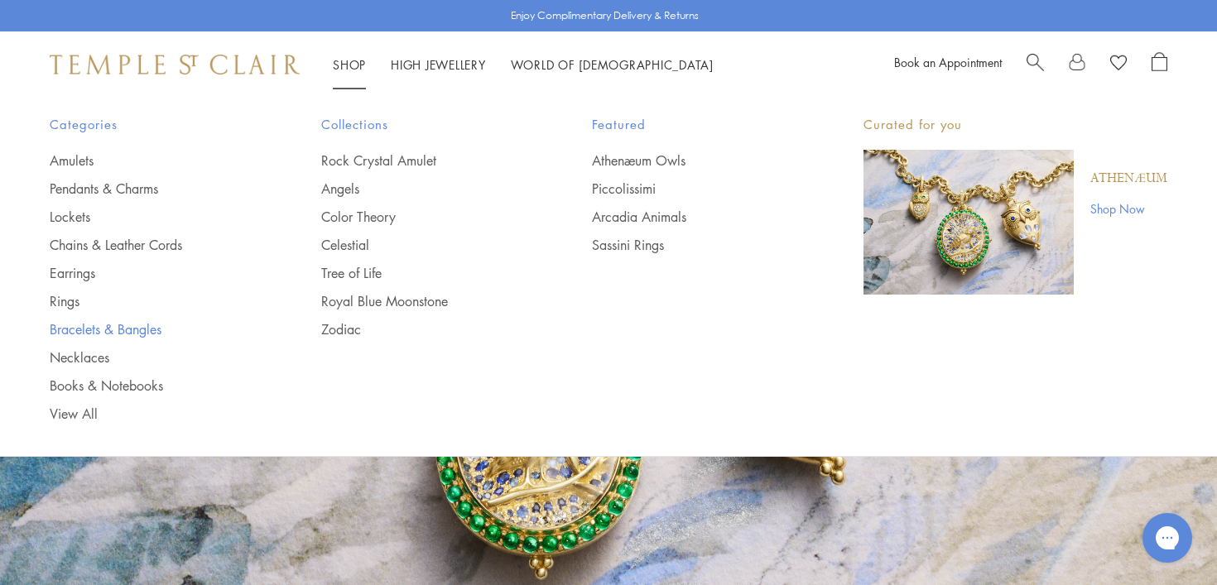 This screenshot has height=585, width=1217. I want to click on a: Pendants & Charms, so click(152, 189).